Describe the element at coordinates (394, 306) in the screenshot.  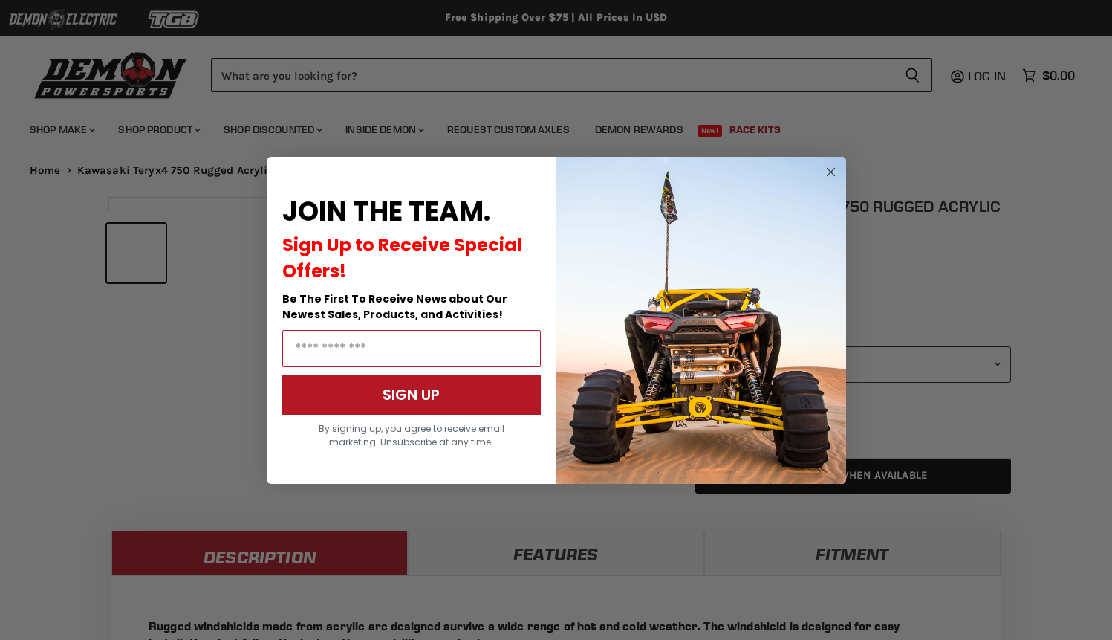
I see `span: Be The First To Receive News about Our Newest Sales, Products, and Activities!` at that location.